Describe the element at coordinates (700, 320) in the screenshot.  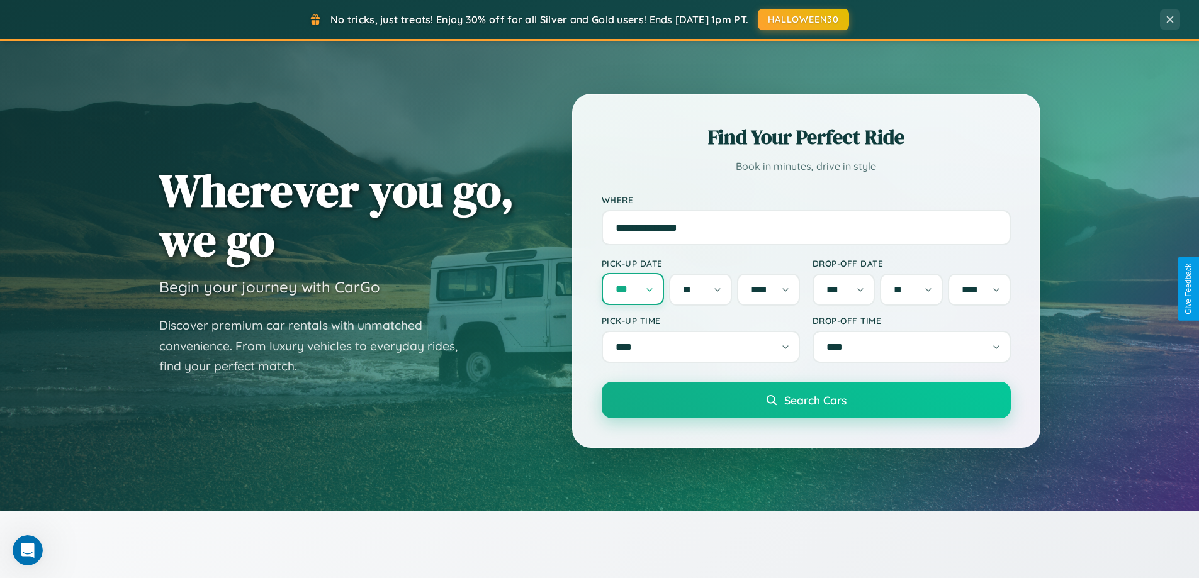
I see `label: Pick-up Time` at that location.